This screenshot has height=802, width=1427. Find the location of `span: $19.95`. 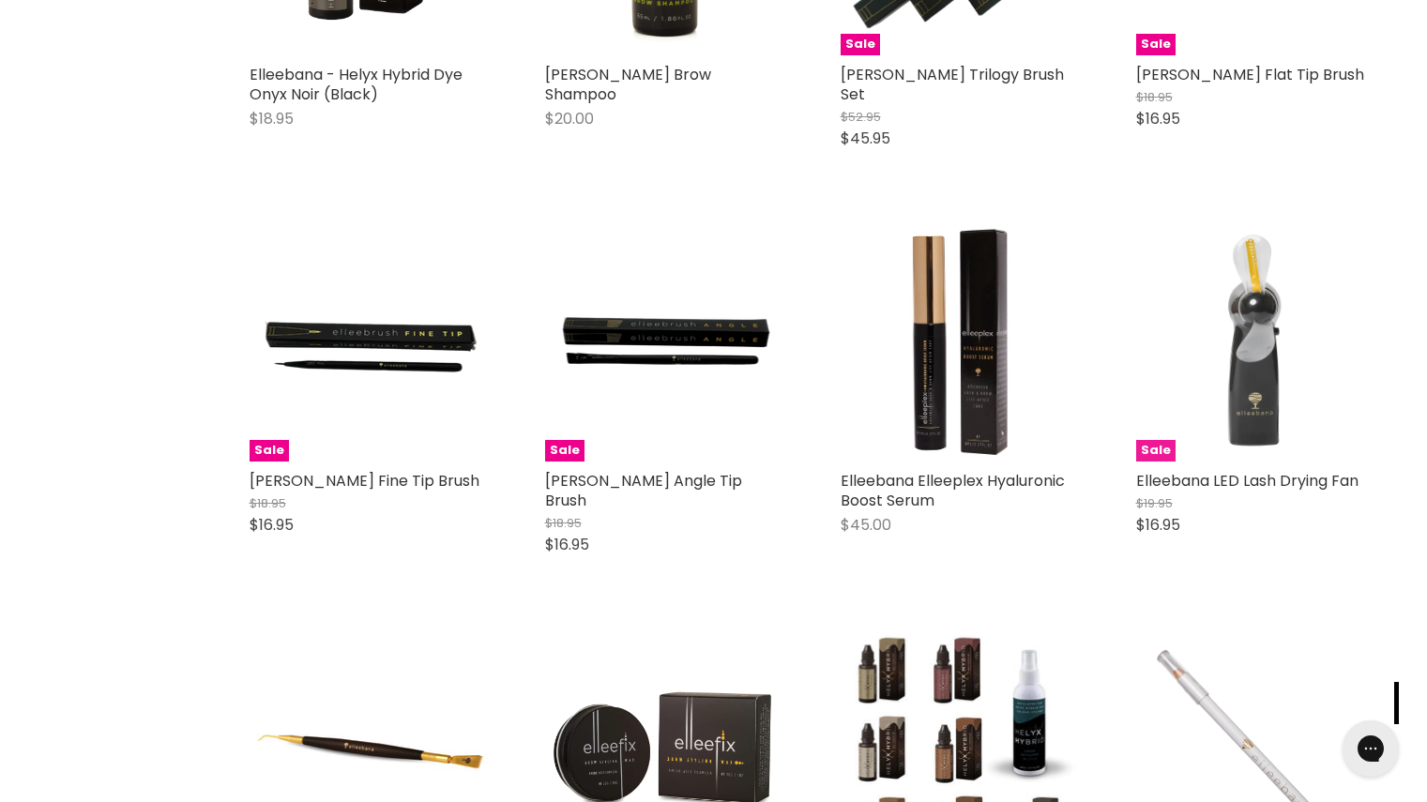

span: $19.95 is located at coordinates (1154, 503).